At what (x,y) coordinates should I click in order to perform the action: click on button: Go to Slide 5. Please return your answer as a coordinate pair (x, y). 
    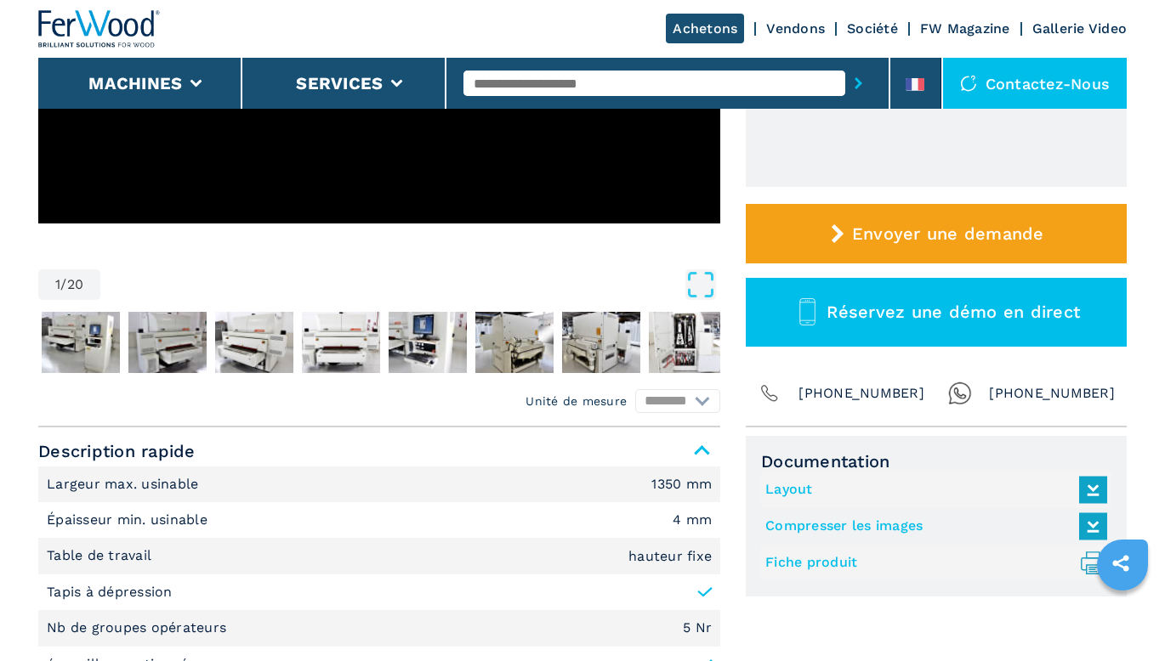
    Looking at the image, I should click on (341, 343).